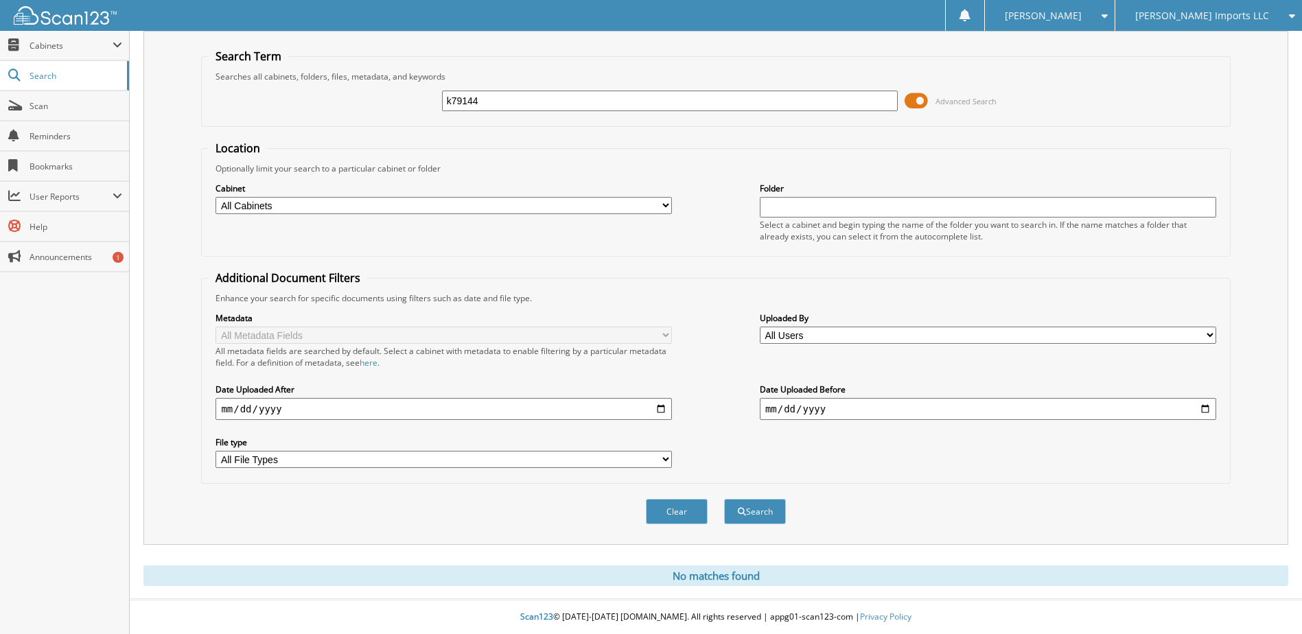  I want to click on div: Chat Widget, so click(1267, 601).